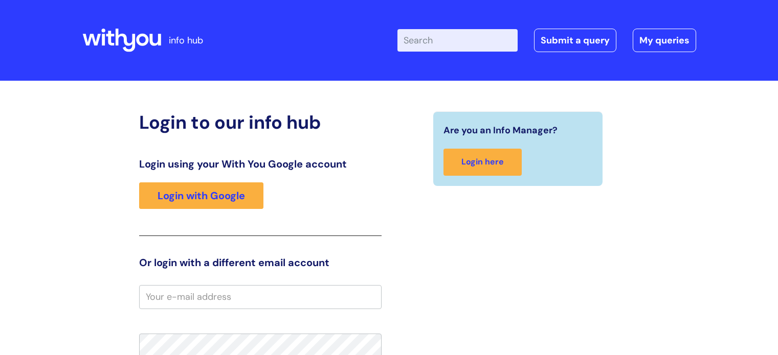 This screenshot has width=778, height=355. I want to click on p: info hub, so click(186, 40).